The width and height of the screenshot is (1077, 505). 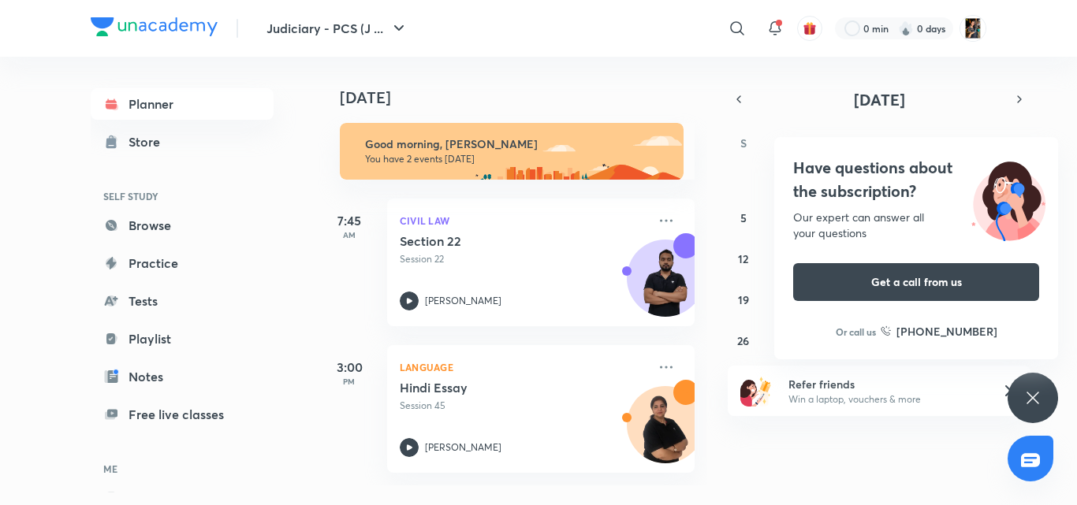 What do you see at coordinates (498, 241) in the screenshot?
I see `h5: Section 22` at bounding box center [498, 241].